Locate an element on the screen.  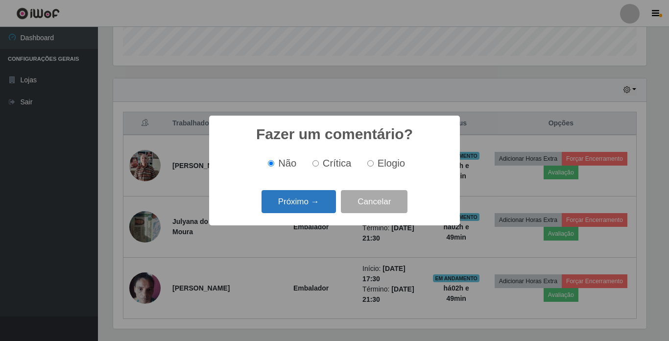
button: Próximo → is located at coordinates (299, 201).